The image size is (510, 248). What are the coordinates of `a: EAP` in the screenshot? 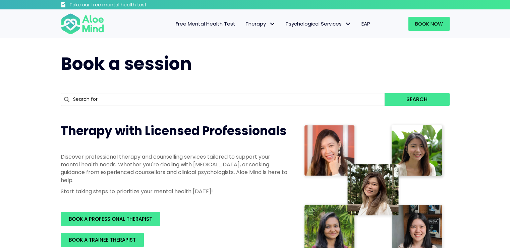 It's located at (366, 24).